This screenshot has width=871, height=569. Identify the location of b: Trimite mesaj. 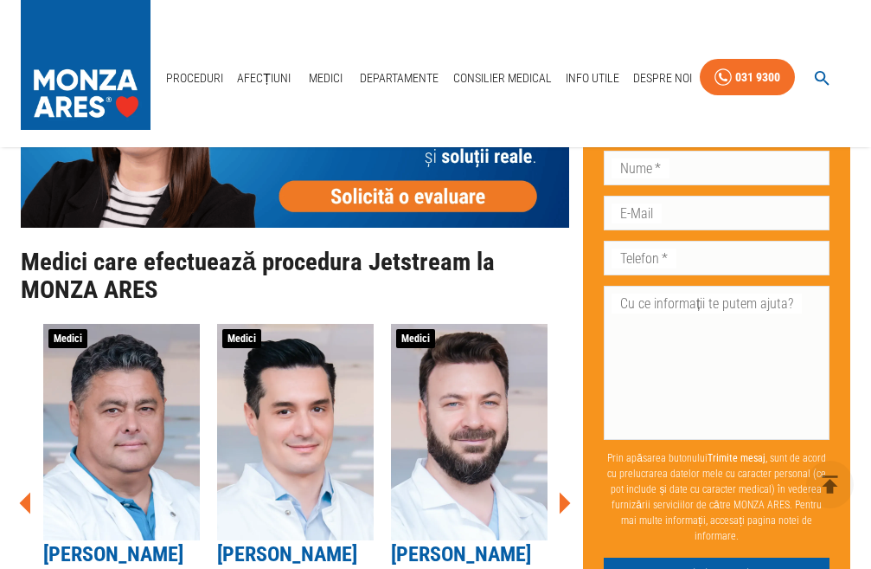
(736, 458).